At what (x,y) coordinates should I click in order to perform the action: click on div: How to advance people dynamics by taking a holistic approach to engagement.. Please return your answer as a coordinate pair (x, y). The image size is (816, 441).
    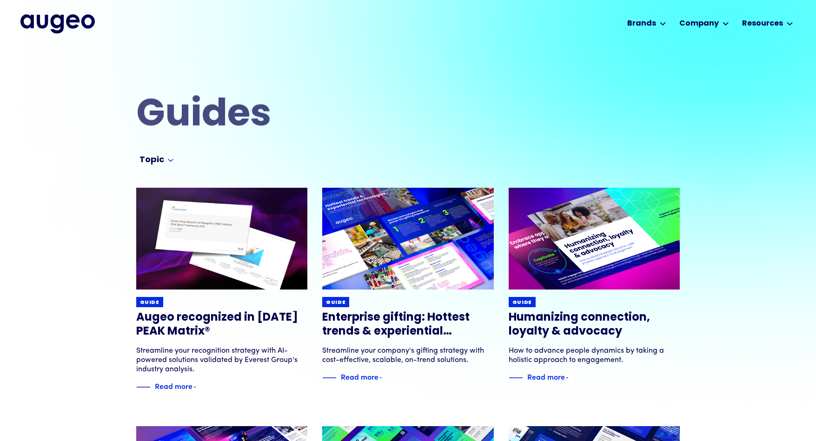
    Looking at the image, I should click on (594, 356).